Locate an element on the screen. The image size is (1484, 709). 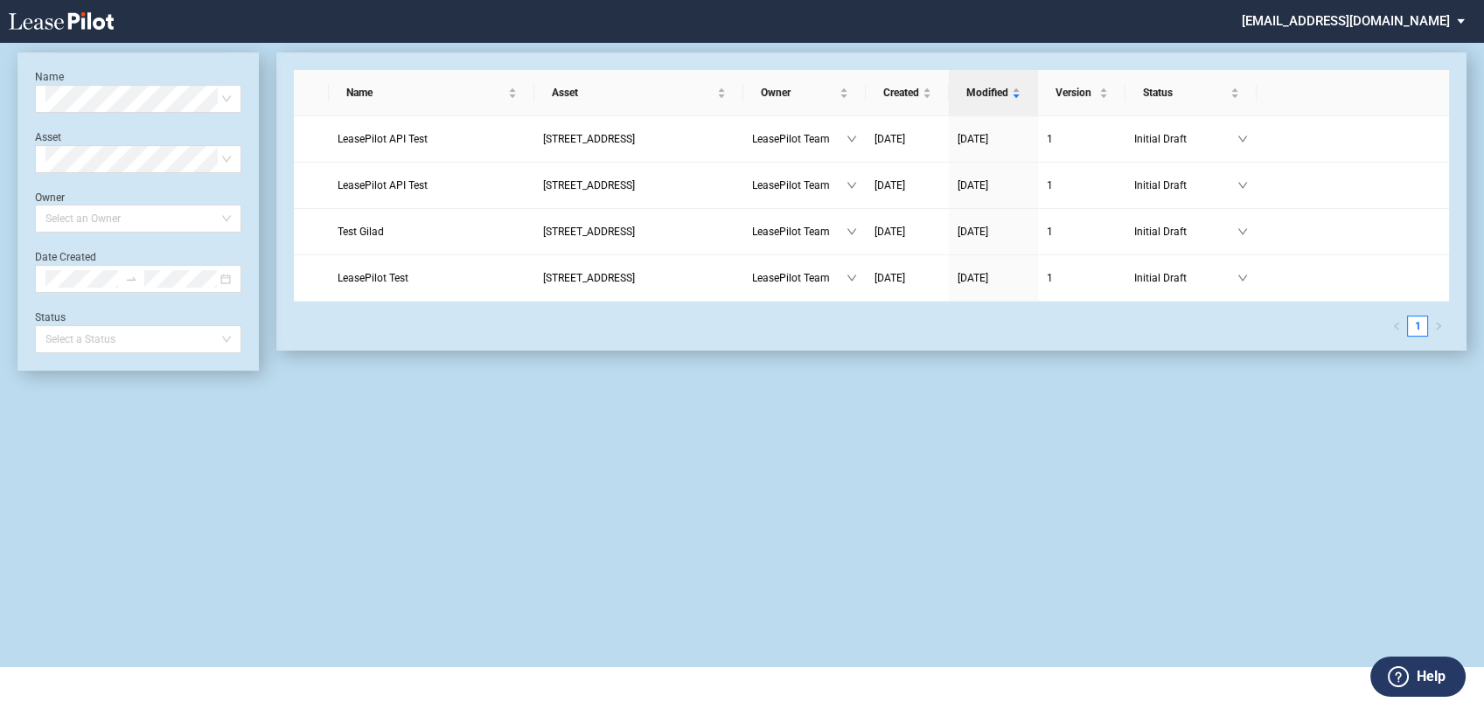
span: right is located at coordinates (1438, 326).